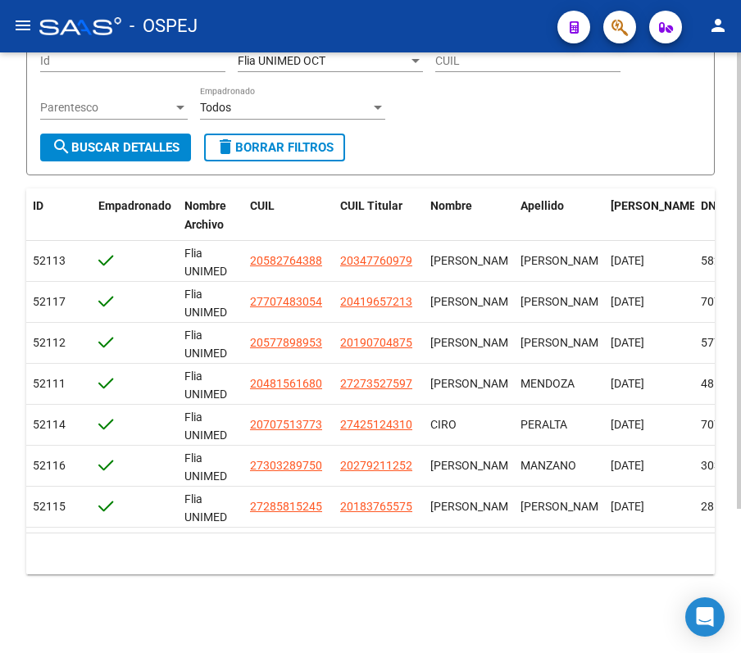  Describe the element at coordinates (49, 342) in the screenshot. I see `span: 52112` at that location.